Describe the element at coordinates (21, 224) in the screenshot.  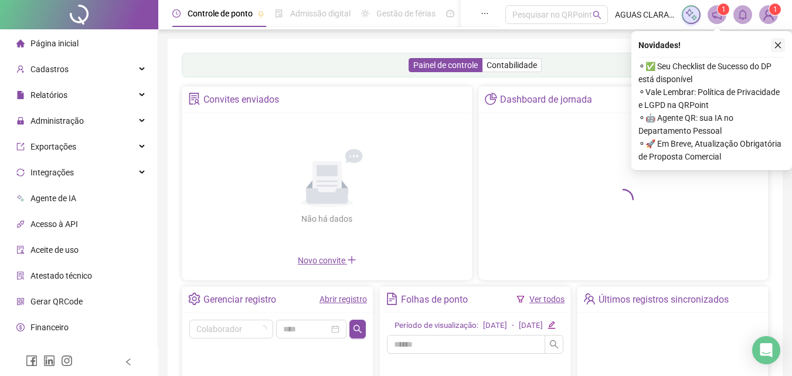
I see `span: api` at that location.